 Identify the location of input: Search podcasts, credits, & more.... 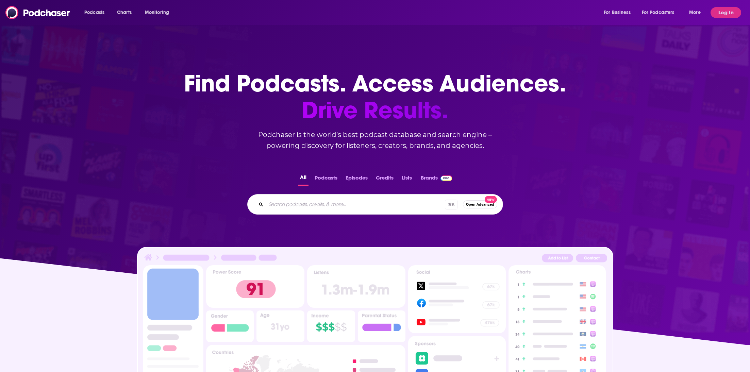
(355, 204).